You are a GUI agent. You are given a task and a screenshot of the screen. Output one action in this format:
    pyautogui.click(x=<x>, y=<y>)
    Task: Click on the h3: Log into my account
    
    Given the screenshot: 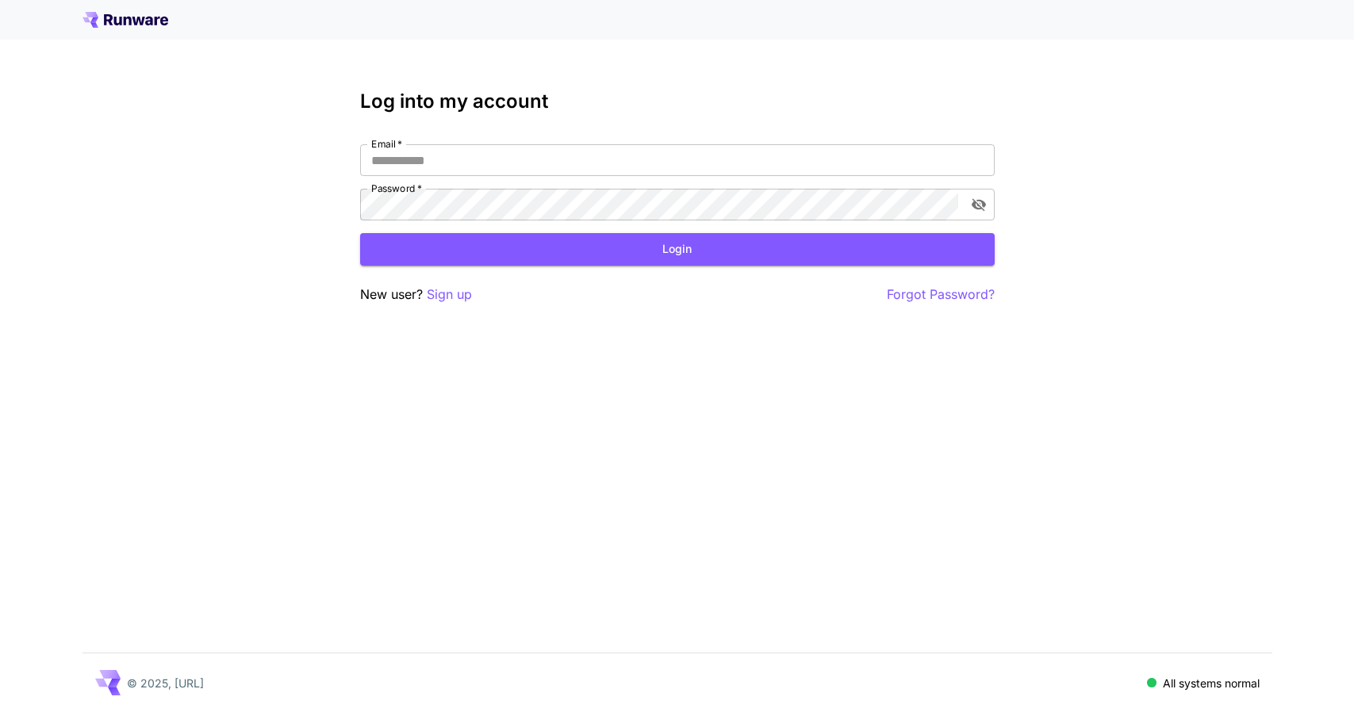 What is the action you would take?
    pyautogui.click(x=677, y=102)
    